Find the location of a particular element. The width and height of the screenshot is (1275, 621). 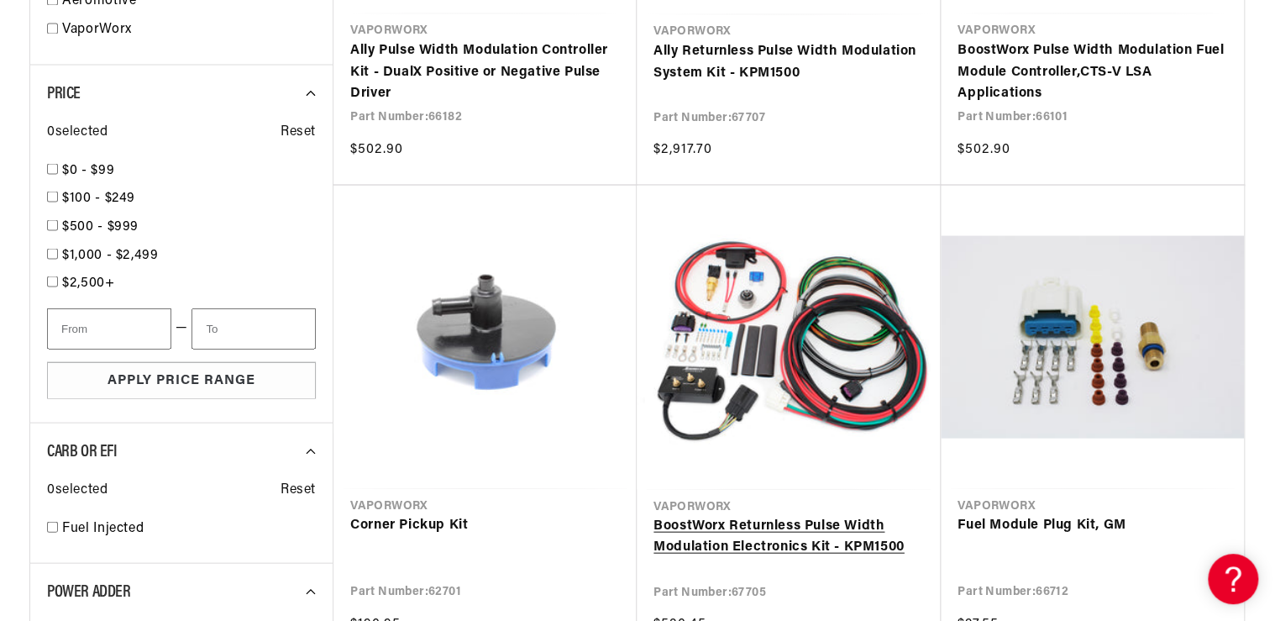

a: Ally Returnless Pulse Width Modulation System Kit - KPM1500 is located at coordinates (788, 61).